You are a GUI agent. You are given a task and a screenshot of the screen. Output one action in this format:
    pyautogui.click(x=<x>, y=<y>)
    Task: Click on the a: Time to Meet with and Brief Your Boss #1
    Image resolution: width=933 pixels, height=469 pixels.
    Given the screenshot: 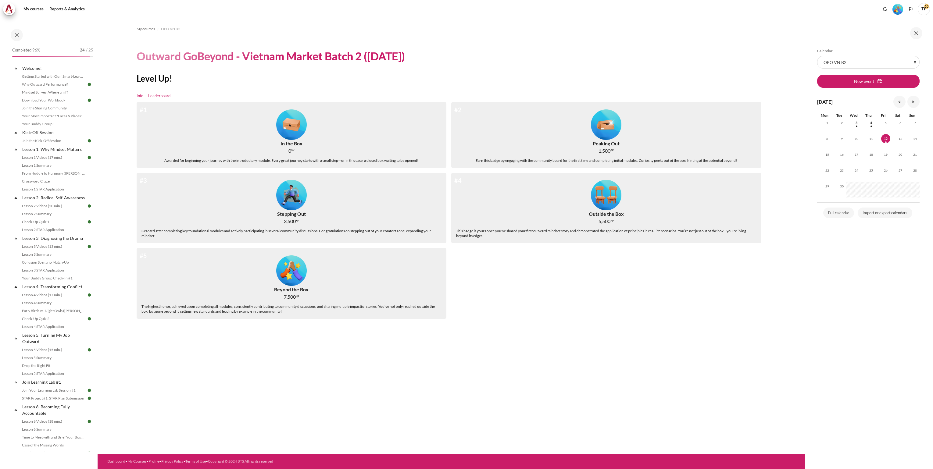 What is the action you would take?
    pyautogui.click(x=53, y=437)
    